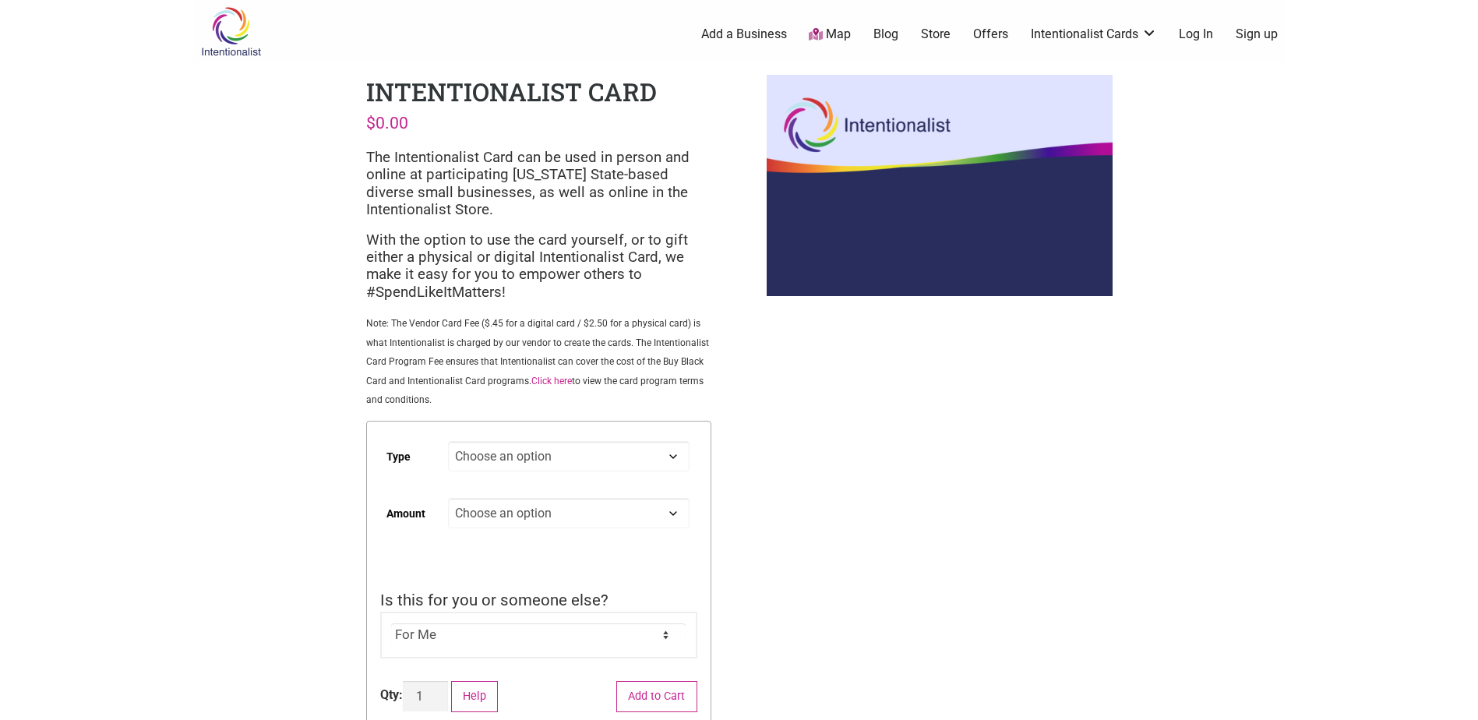  Describe the element at coordinates (425, 696) in the screenshot. I see `input: Product quantity` at that location.